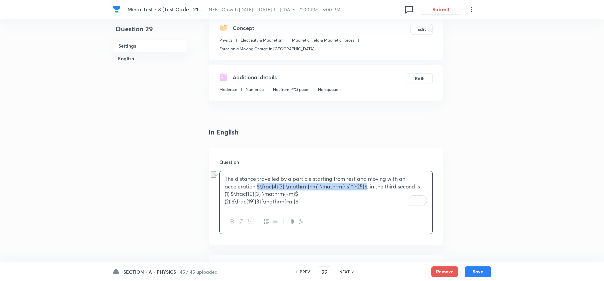 Image resolution: width=604 pixels, height=281 pixels. I want to click on p: No equation, so click(329, 90).